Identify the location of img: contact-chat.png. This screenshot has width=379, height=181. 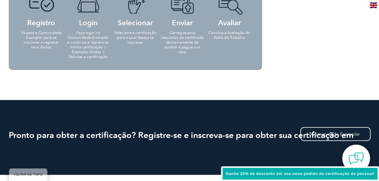
(356, 159).